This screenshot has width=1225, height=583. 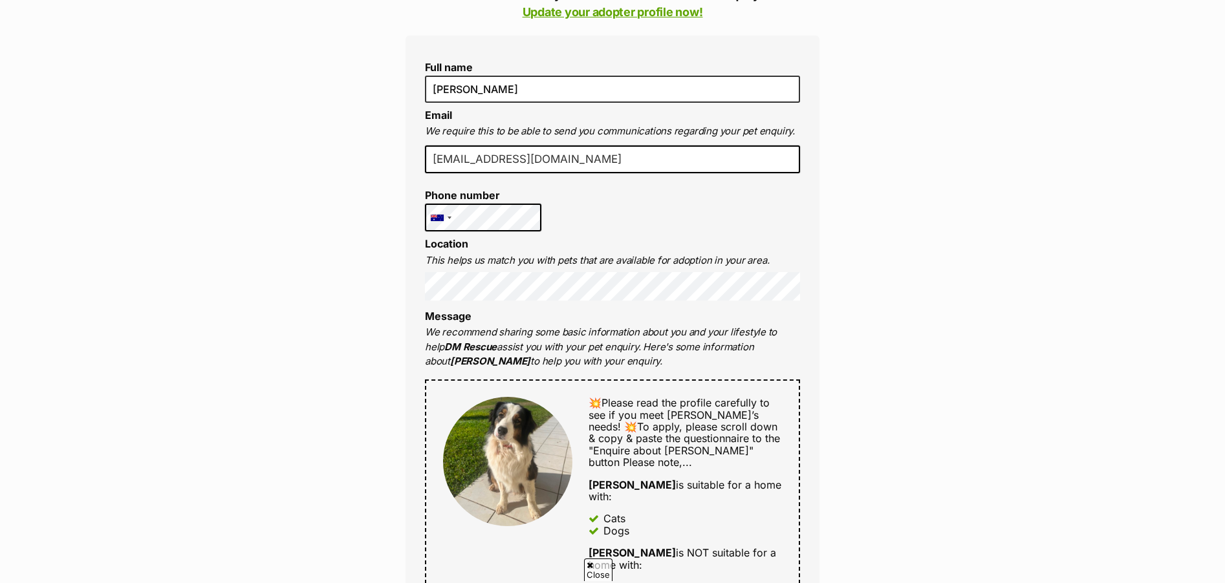 What do you see at coordinates (685, 491) in the screenshot?
I see `div: is suitable for a home with:` at bounding box center [685, 491].